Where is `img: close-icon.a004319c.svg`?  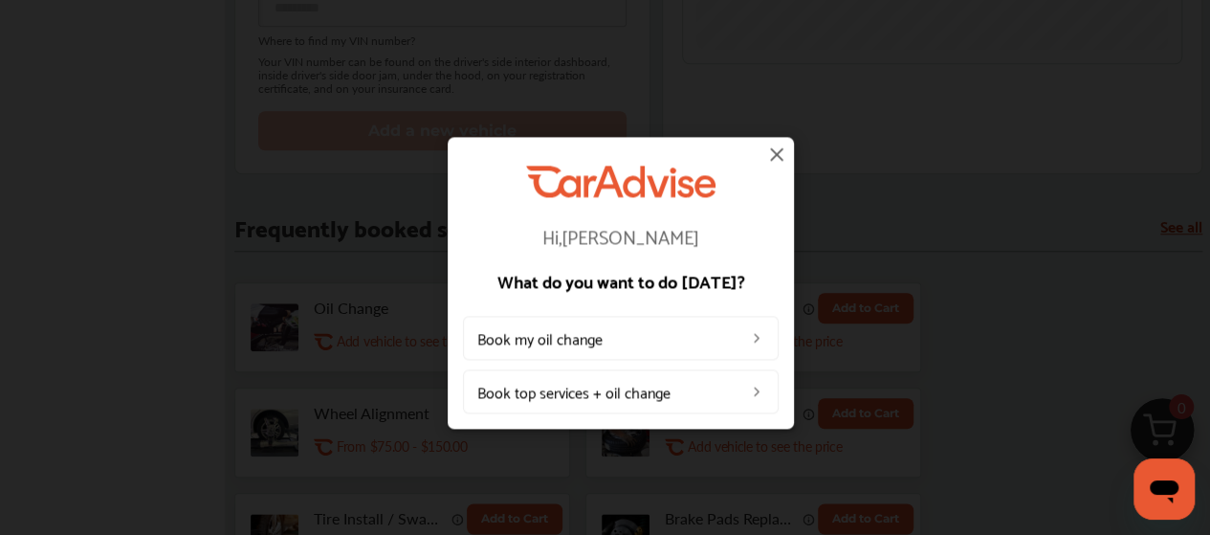 img: close-icon.a004319c.svg is located at coordinates (777, 154).